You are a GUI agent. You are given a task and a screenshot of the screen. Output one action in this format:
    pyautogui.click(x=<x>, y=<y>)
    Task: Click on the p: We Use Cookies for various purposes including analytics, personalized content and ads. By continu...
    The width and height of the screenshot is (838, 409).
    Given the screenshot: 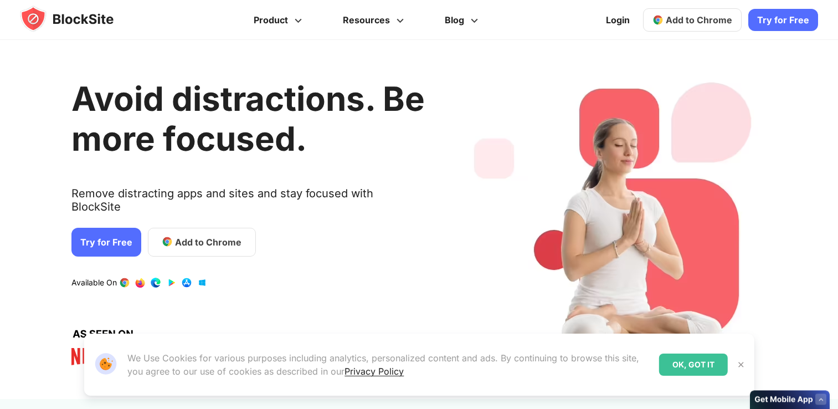 What is the action you would take?
    pyautogui.click(x=388, y=364)
    